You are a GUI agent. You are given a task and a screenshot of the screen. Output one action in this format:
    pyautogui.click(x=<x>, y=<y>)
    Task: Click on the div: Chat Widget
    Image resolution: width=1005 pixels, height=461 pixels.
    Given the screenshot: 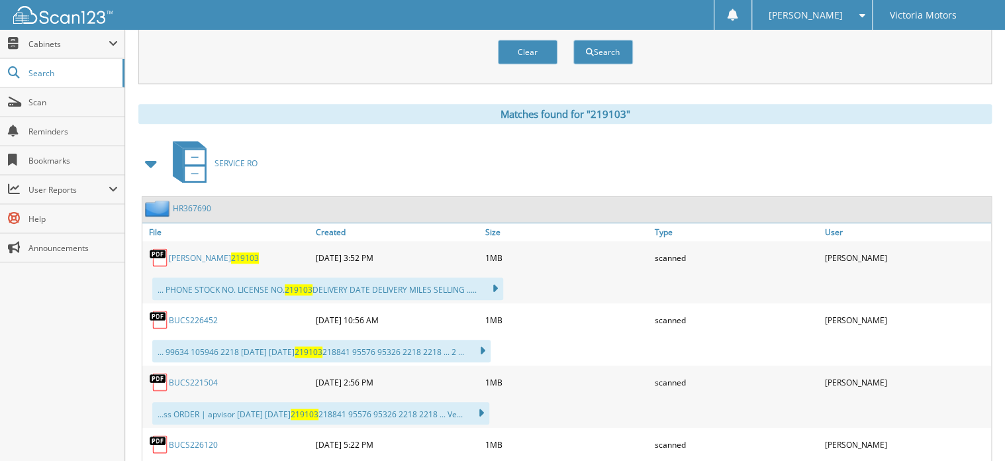 What is the action you would take?
    pyautogui.click(x=972, y=429)
    